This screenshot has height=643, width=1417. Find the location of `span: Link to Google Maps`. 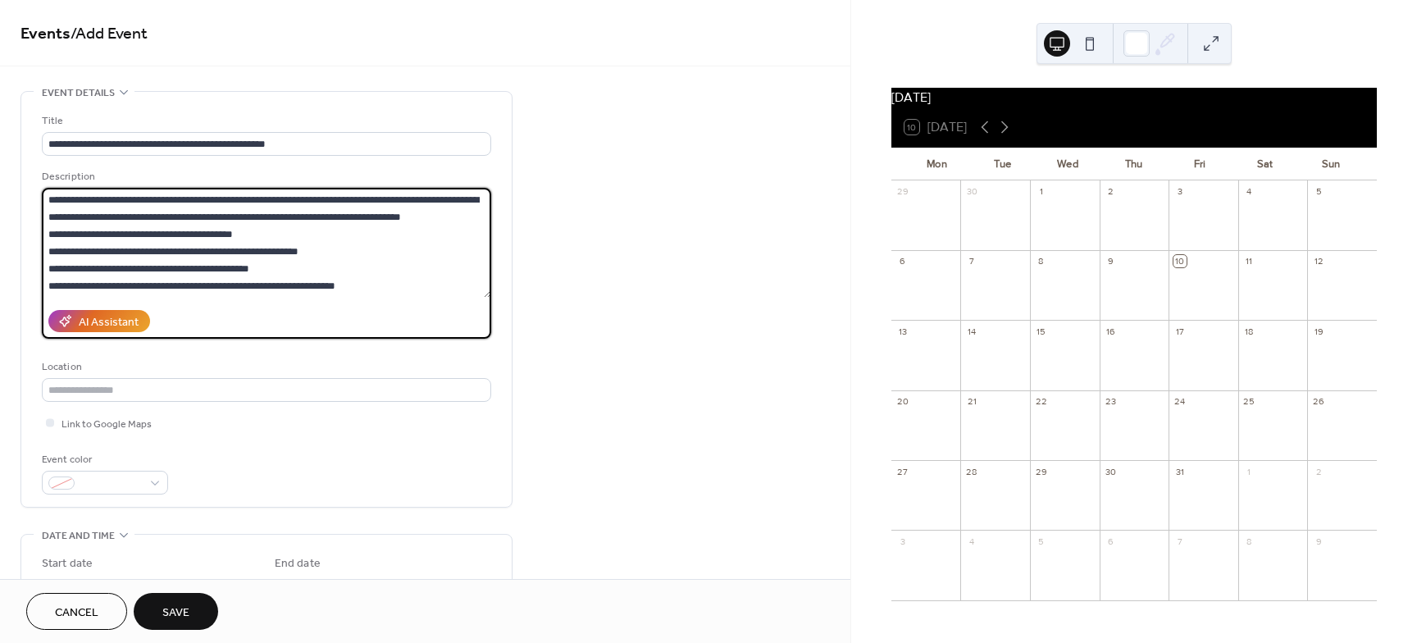

span: Link to Google Maps is located at coordinates (107, 424).